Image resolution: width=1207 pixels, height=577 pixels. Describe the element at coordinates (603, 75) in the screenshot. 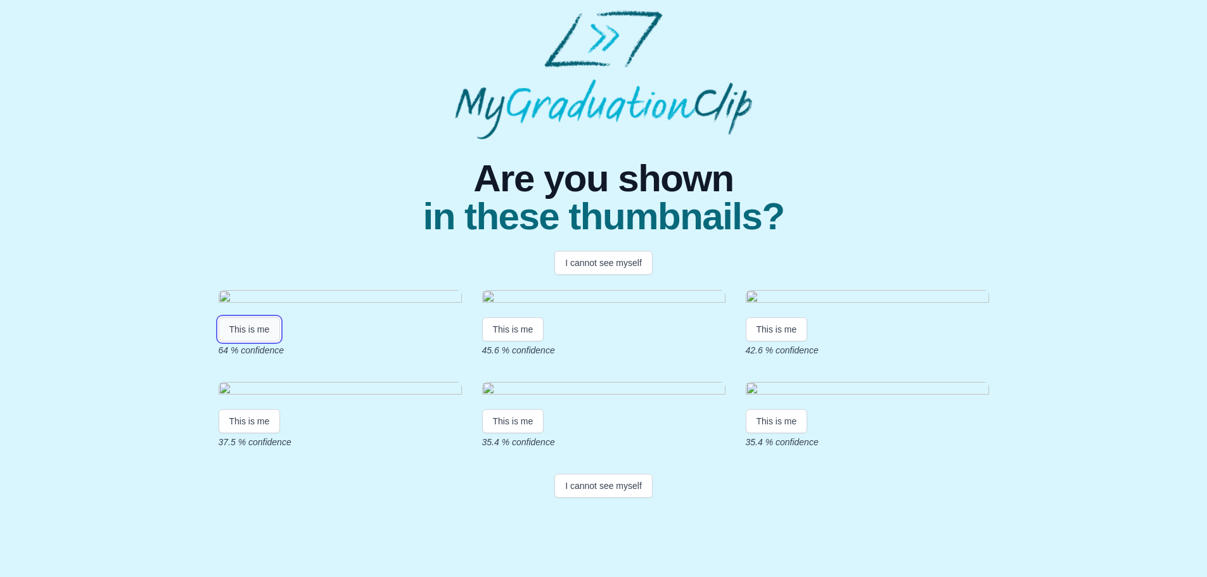

I see `img: MyGraduationClip` at that location.